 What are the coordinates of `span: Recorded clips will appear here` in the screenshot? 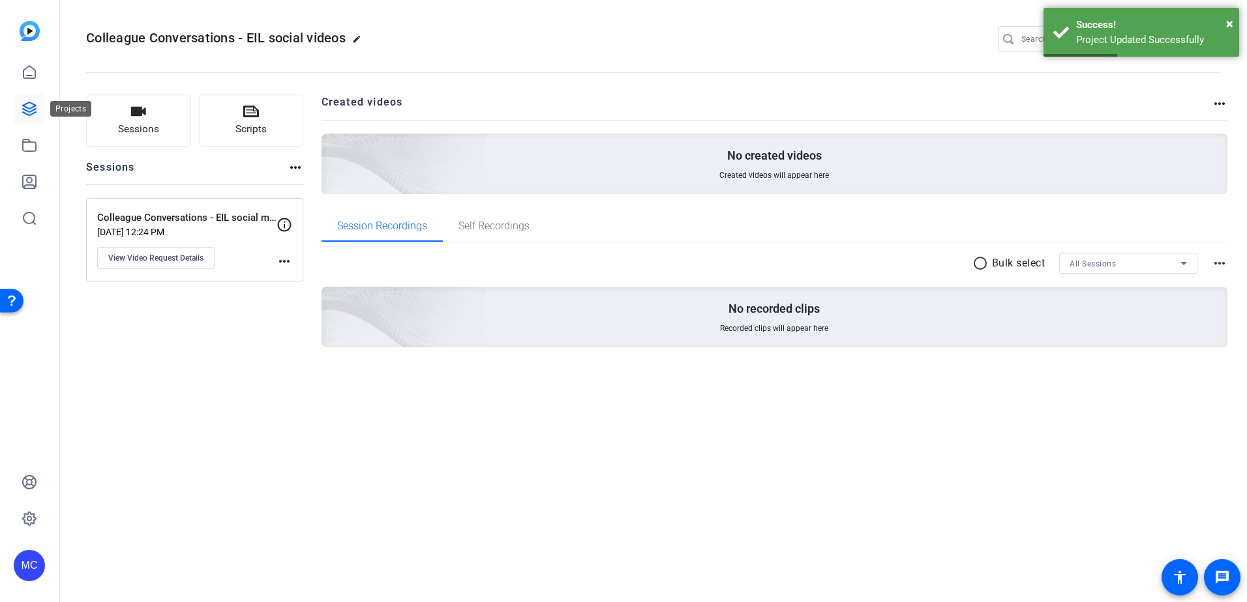 It's located at (774, 329).